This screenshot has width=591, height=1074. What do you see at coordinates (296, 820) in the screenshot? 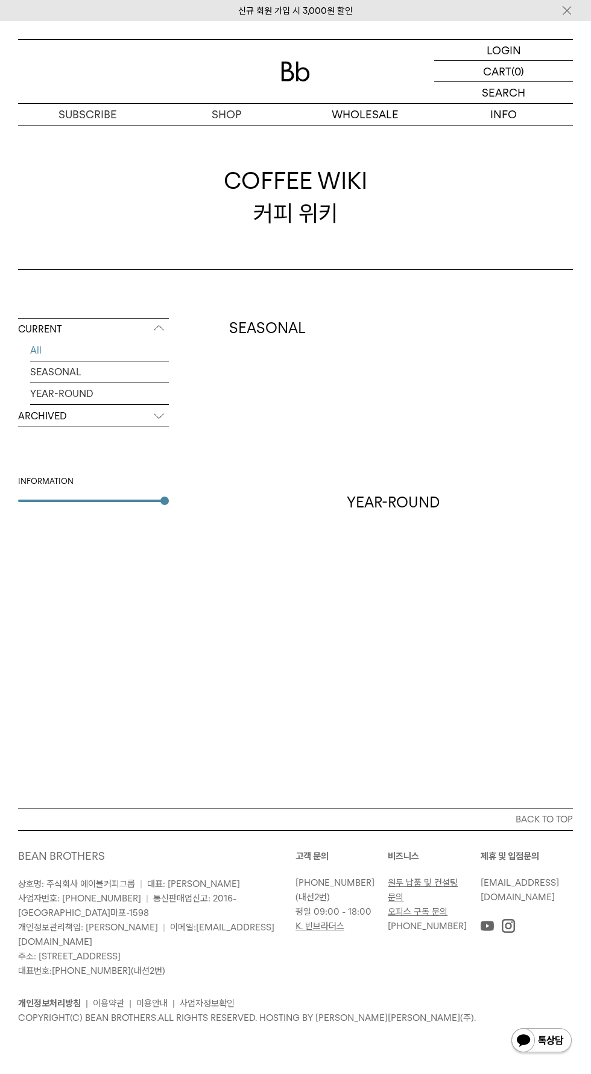
I see `button: BACK TO TOP` at bounding box center [296, 820].